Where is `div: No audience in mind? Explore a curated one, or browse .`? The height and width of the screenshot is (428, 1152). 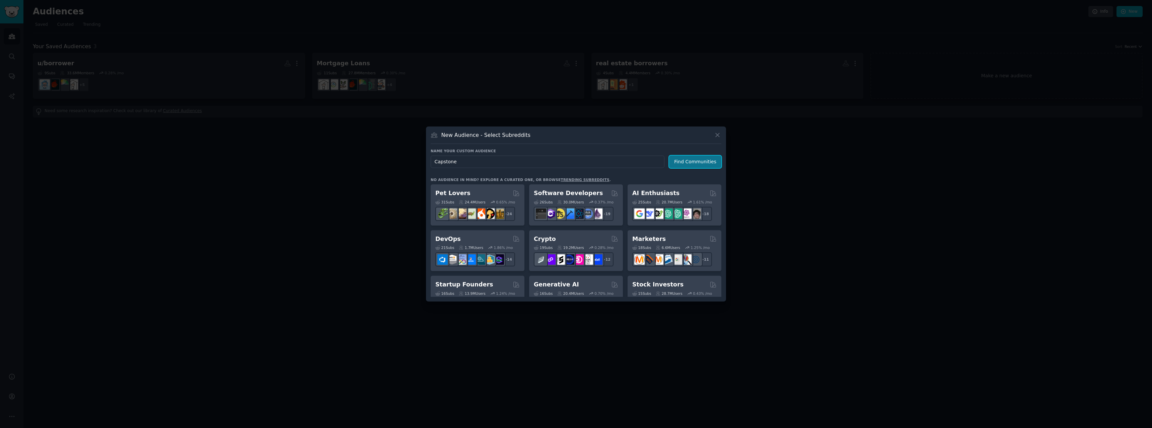 div: No audience in mind? Explore a curated one, or browse . is located at coordinates (521, 180).